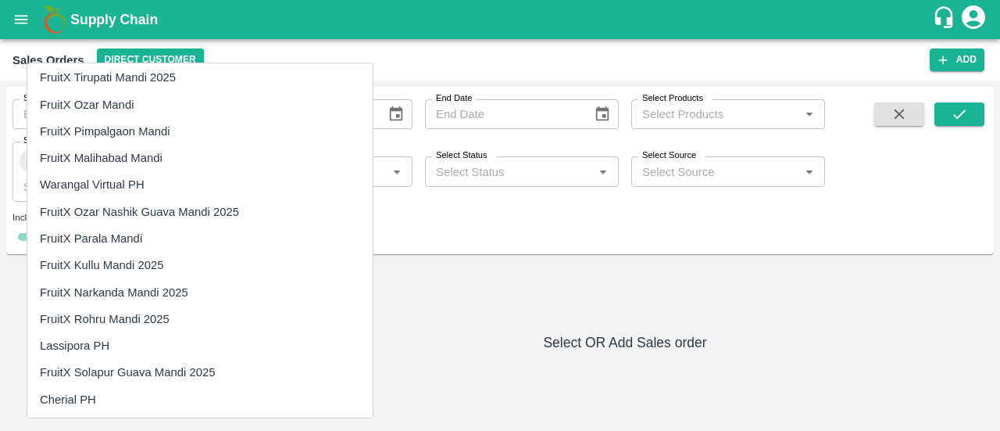 The width and height of the screenshot is (1000, 431). What do you see at coordinates (200, 212) in the screenshot?
I see `li: FruitX Ozar Nashik Guava Mandi 2025` at bounding box center [200, 212].